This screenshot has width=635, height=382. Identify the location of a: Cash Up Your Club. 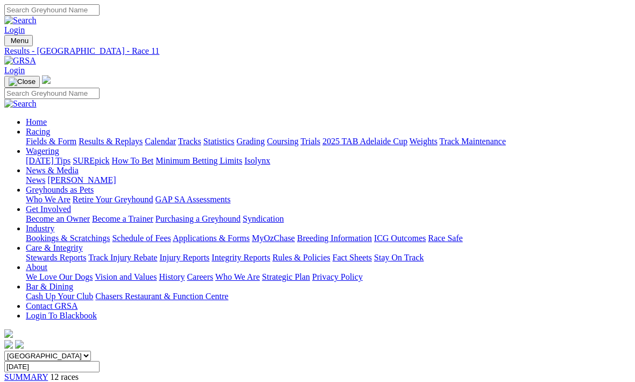
(59, 296).